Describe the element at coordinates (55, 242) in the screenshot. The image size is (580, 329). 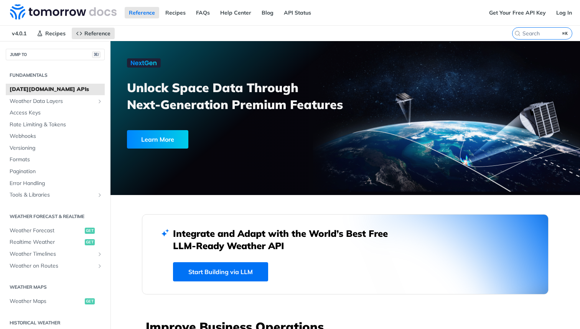
I see `a: Realtime Weatherget` at that location.